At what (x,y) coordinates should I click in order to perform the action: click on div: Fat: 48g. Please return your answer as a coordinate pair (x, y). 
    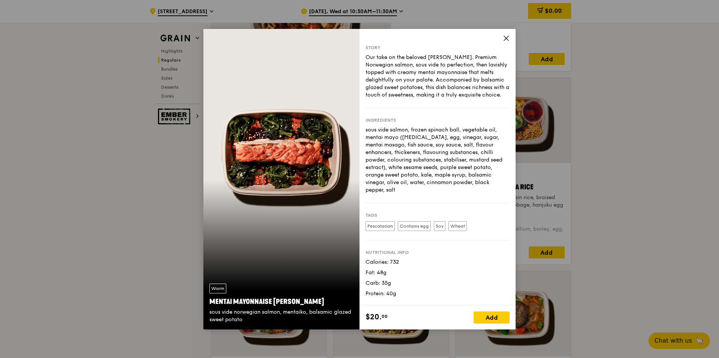
    Looking at the image, I should click on (437, 272).